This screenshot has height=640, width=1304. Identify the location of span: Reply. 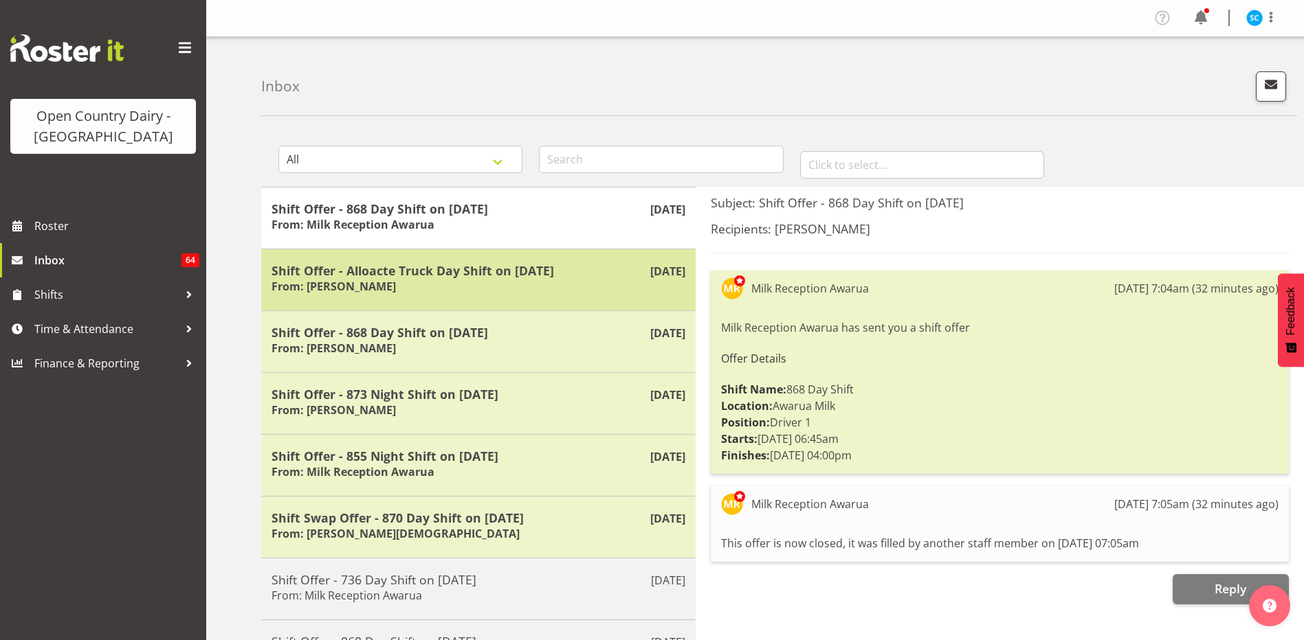
(1230, 589).